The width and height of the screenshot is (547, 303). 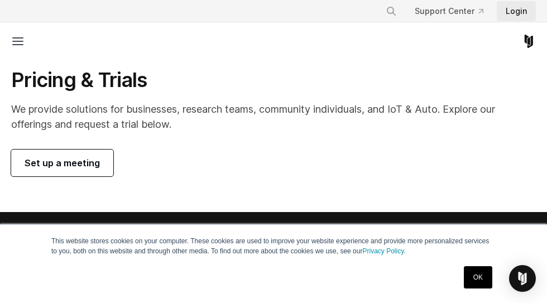 What do you see at coordinates (528, 41) in the screenshot?
I see `a: Corellium Home` at bounding box center [528, 41].